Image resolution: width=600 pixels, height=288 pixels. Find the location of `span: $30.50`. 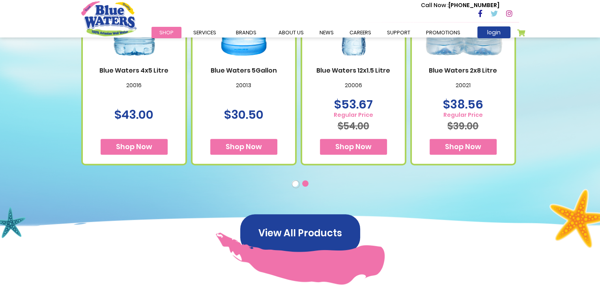

span: $30.50 is located at coordinates (244, 114).